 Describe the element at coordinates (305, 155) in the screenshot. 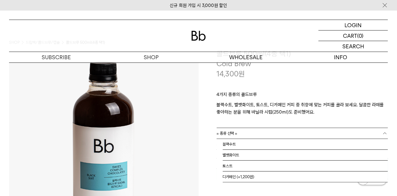

I see `li: 벨벳화이트` at that location.